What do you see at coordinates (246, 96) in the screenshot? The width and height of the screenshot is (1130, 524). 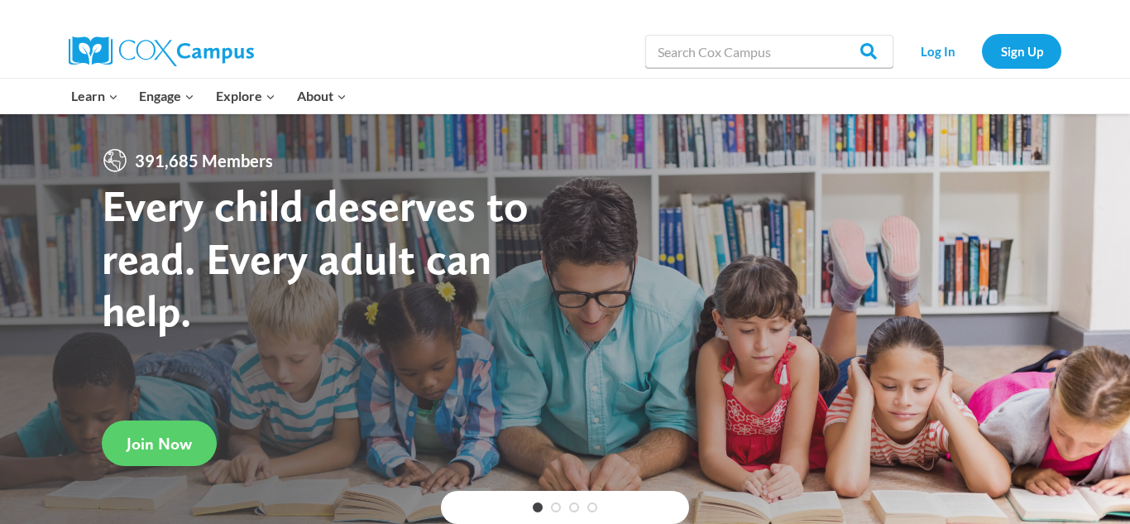 I see `span: Explore` at bounding box center [246, 96].